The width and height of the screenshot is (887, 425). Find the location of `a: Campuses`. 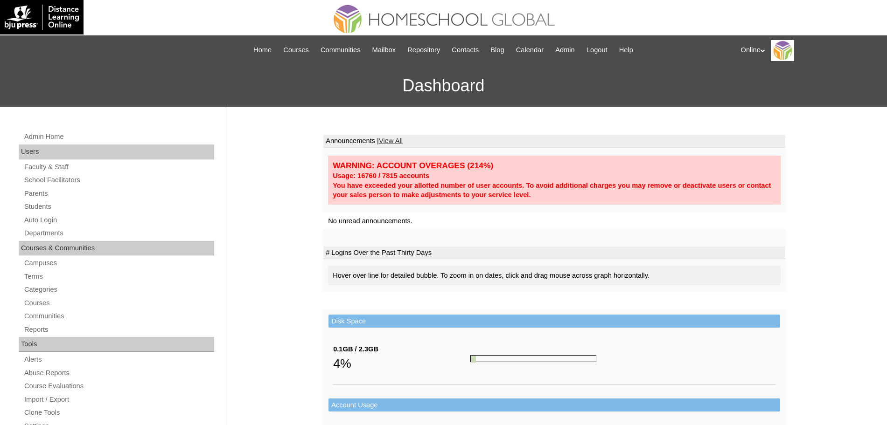

a: Campuses is located at coordinates (118, 263).